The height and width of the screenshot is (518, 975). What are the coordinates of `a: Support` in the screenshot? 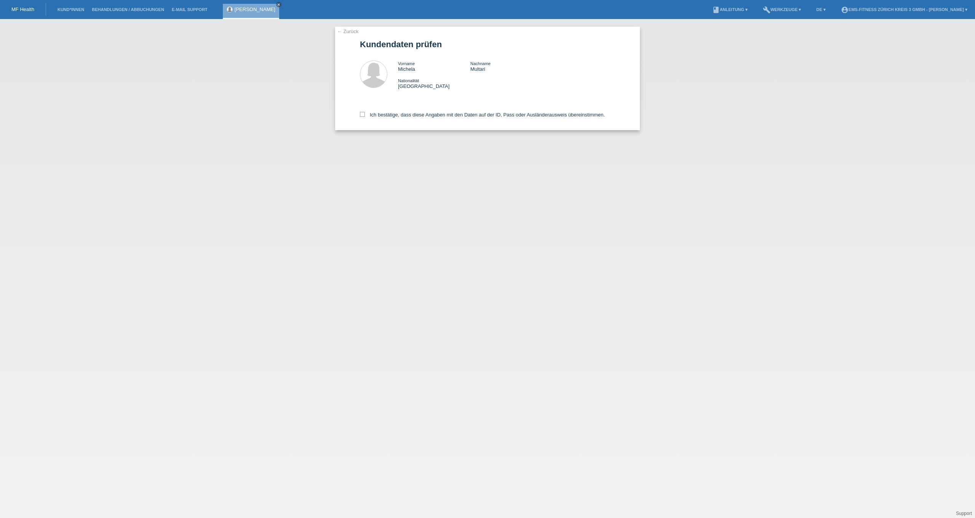 It's located at (964, 514).